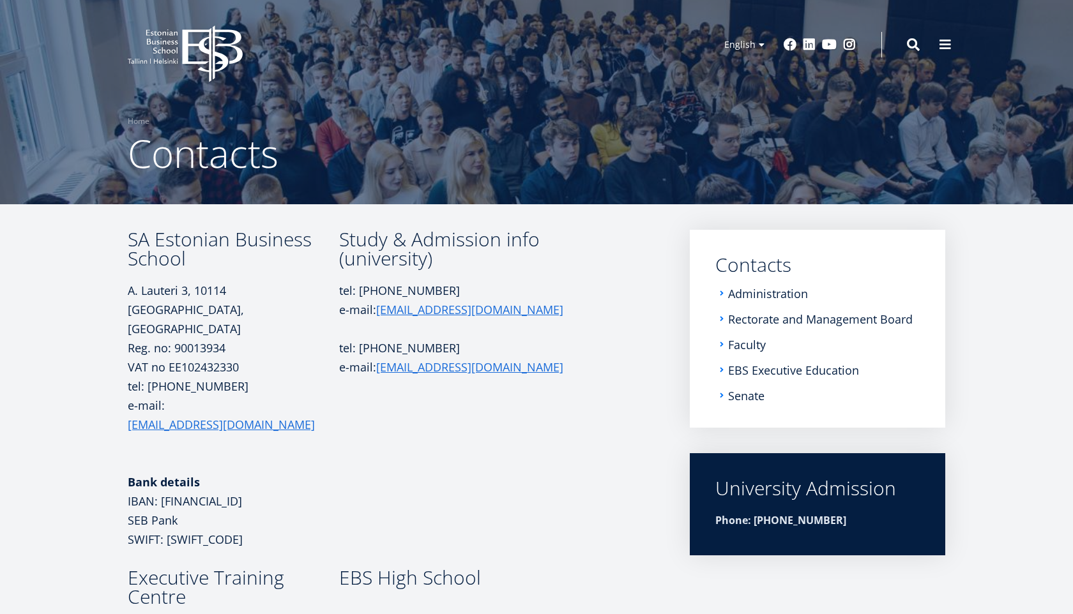  I want to click on strong: Bank details, so click(163, 482).